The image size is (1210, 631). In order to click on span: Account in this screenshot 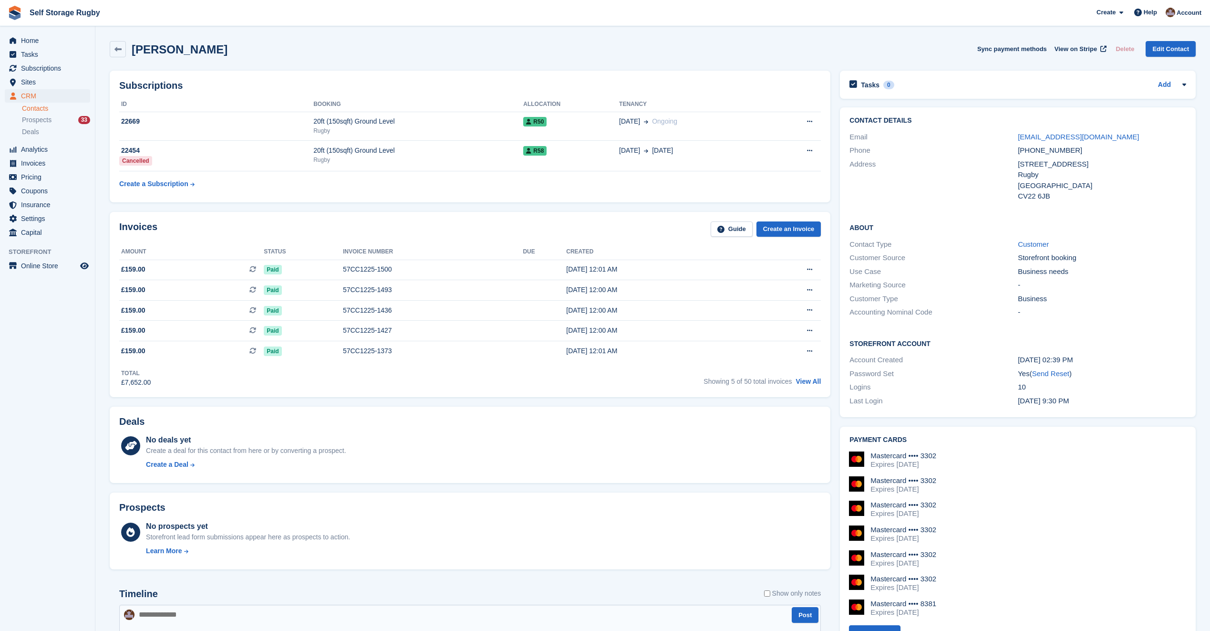, I will do `click(1189, 13)`.